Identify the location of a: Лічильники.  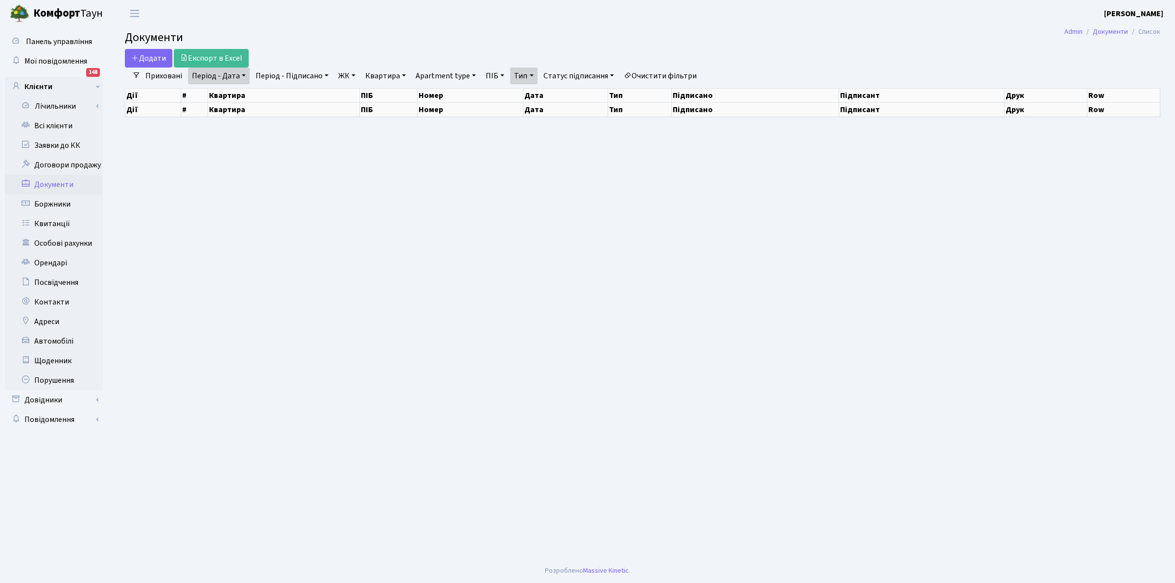
(57, 106).